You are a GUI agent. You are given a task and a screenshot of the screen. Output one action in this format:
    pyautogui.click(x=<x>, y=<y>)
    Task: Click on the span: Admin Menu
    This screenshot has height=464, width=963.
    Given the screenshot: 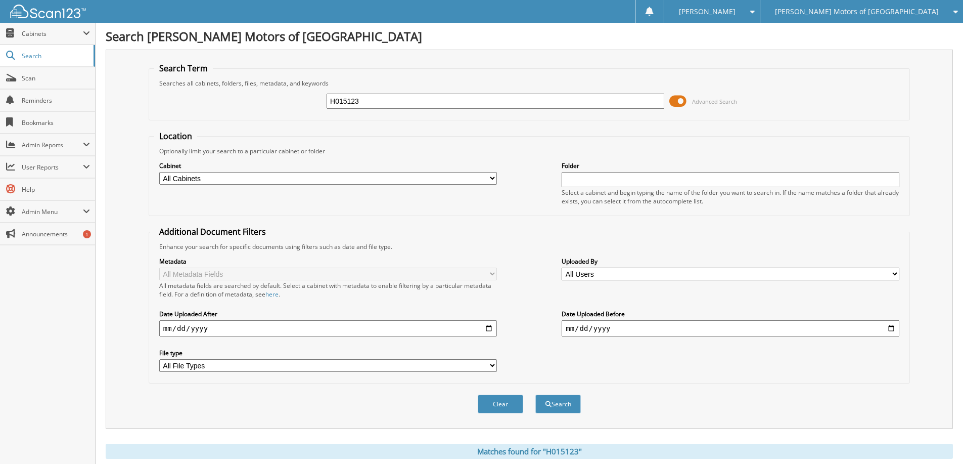 What is the action you would take?
    pyautogui.click(x=52, y=211)
    